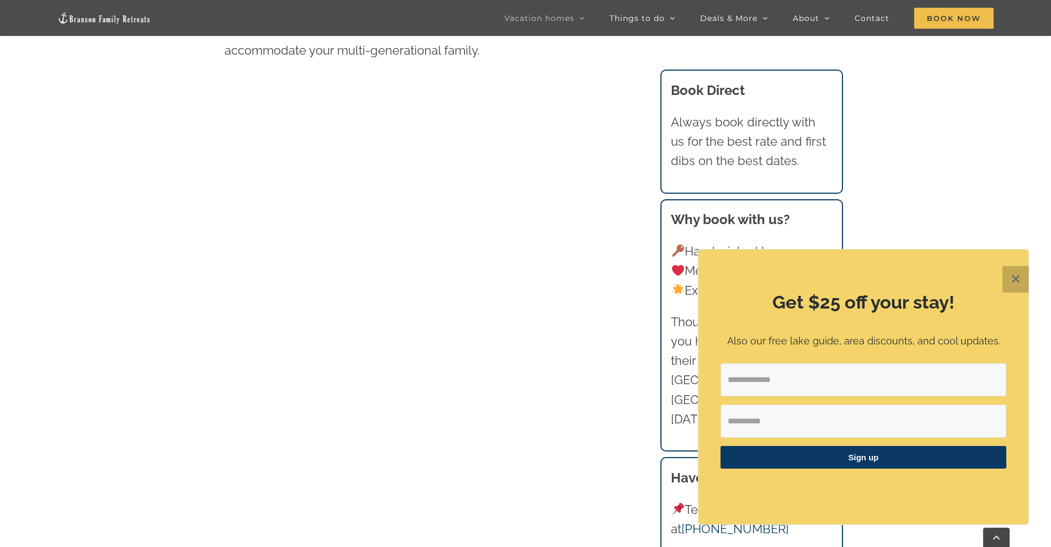 The image size is (1051, 547). Describe the element at coordinates (954, 18) in the screenshot. I see `span: Book Now` at that location.